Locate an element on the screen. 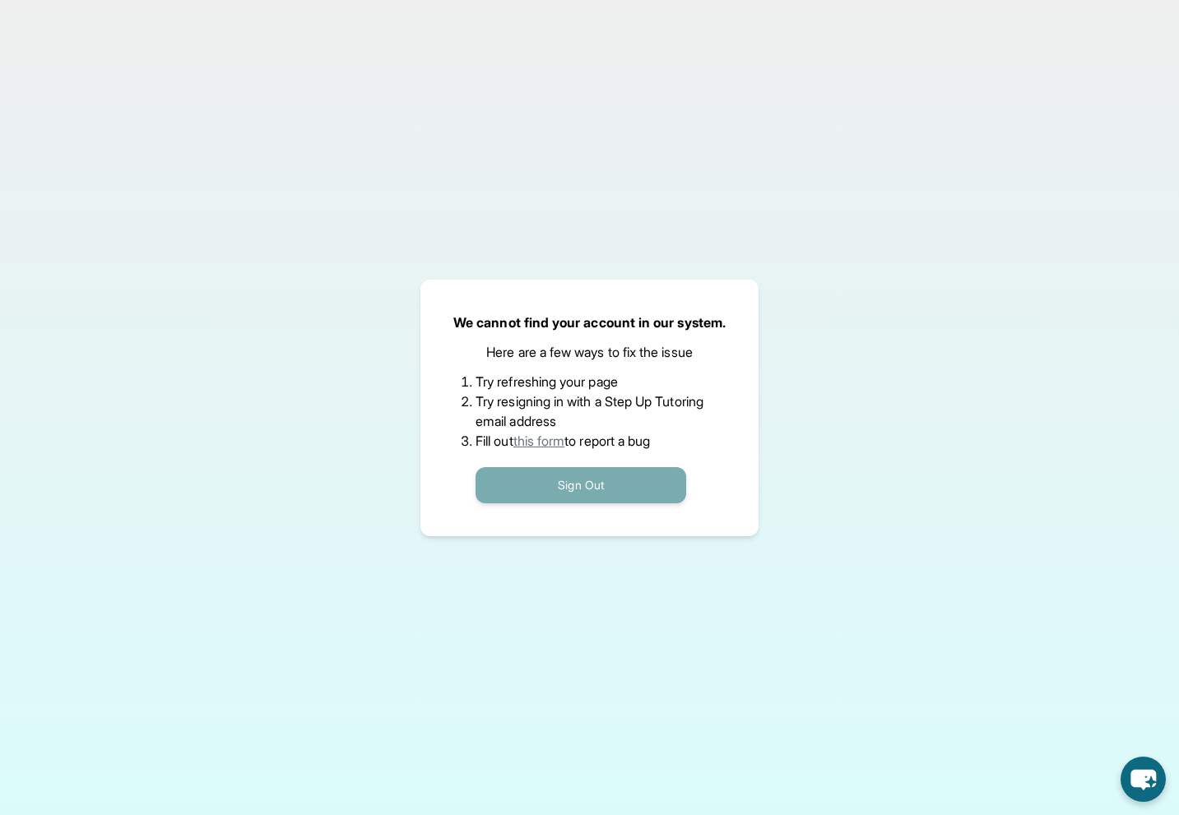 This screenshot has width=1179, height=815. li: Fill out to report a bug is located at coordinates (589, 441).